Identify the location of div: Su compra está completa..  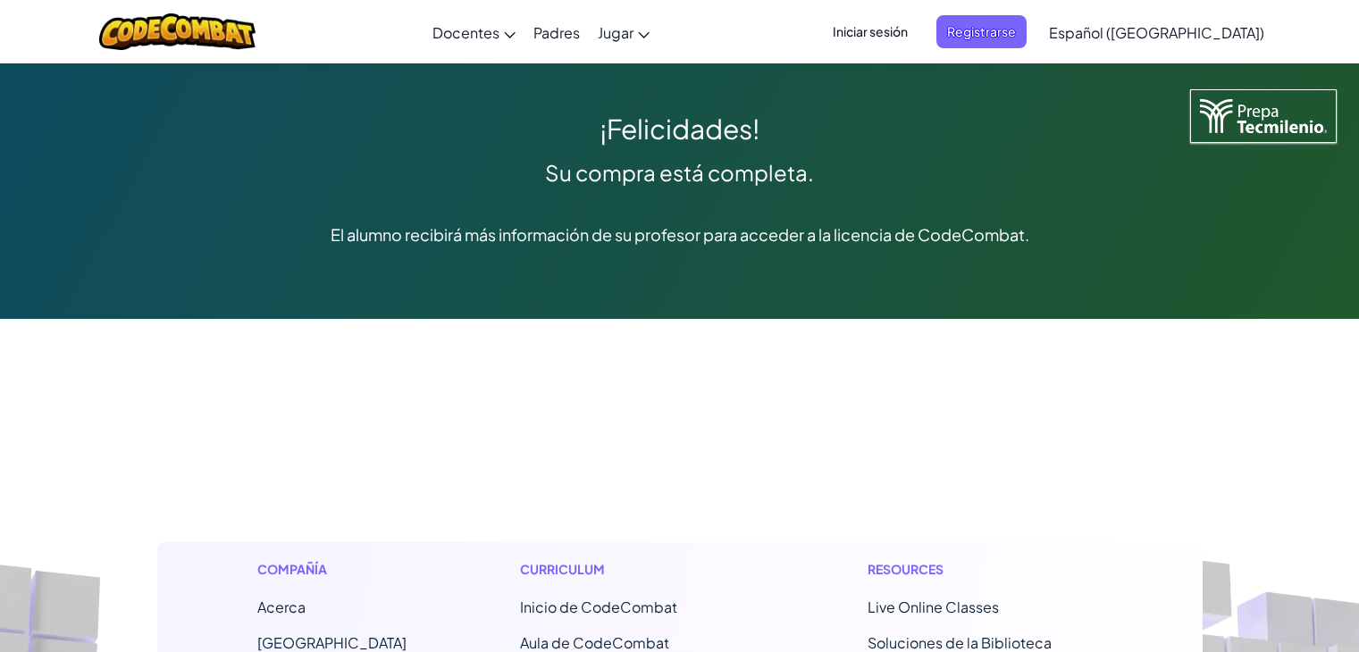
(679, 172).